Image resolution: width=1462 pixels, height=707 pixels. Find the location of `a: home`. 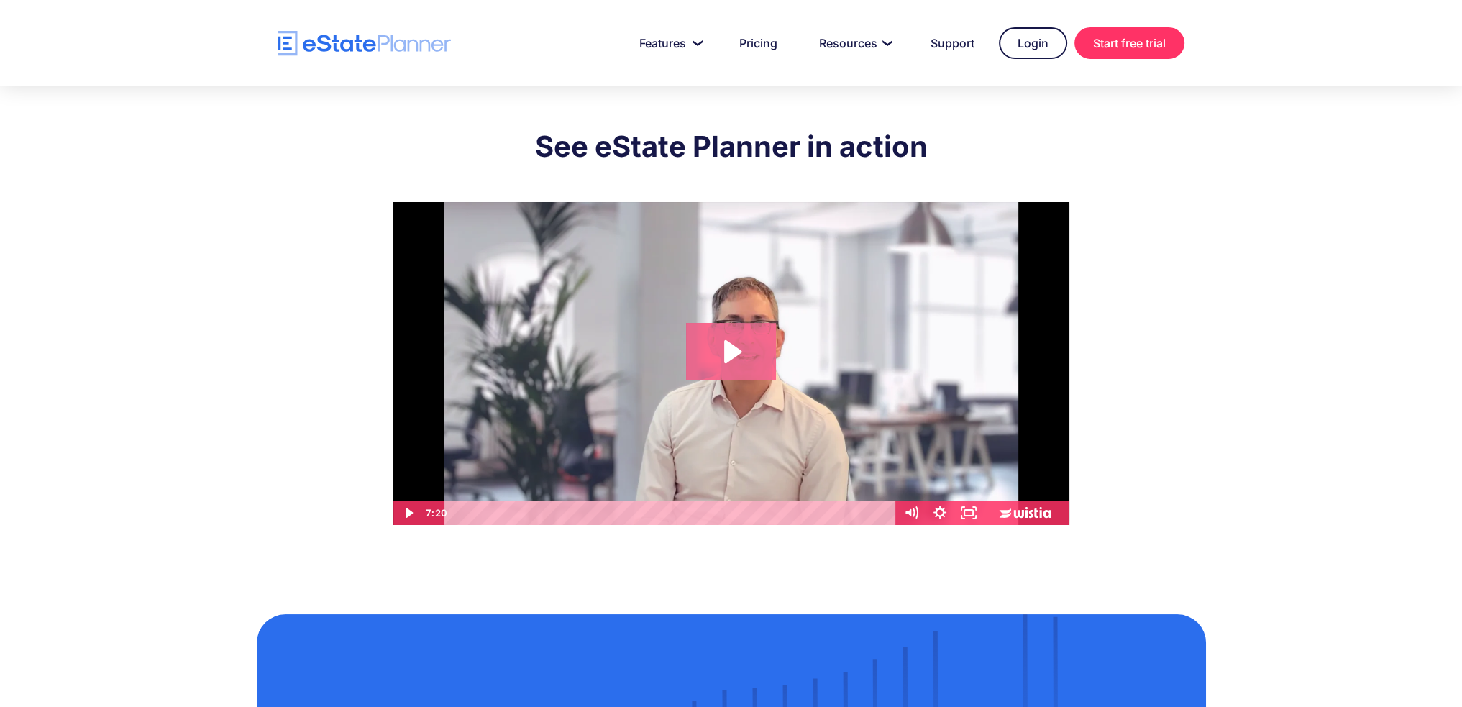

a: home is located at coordinates (365, 43).